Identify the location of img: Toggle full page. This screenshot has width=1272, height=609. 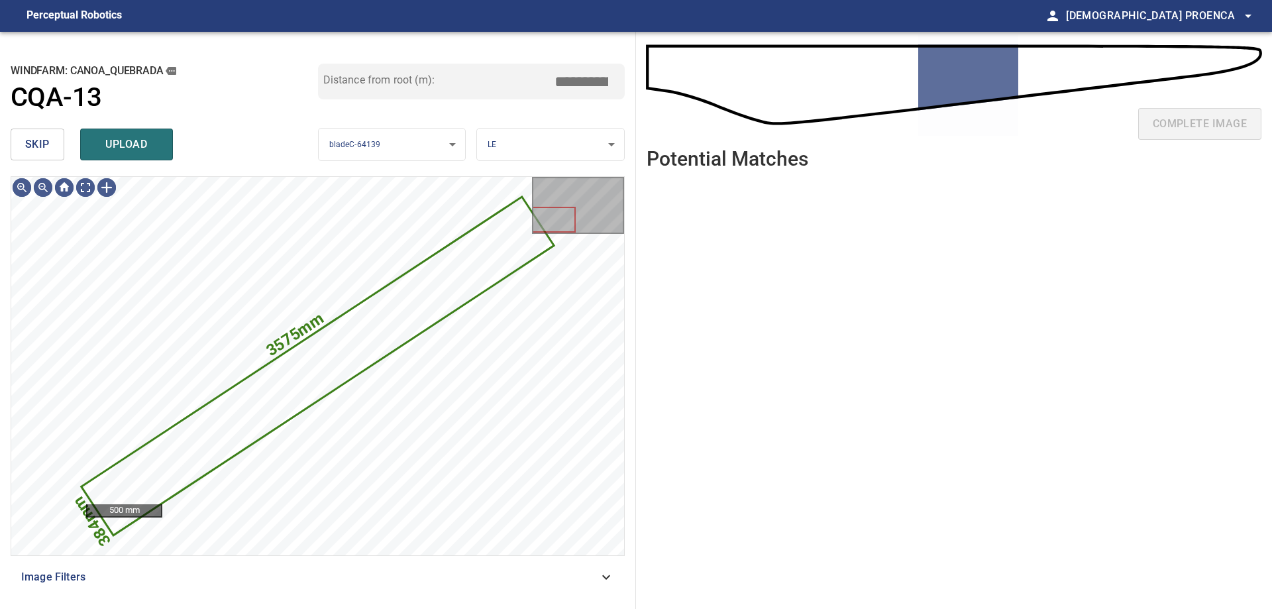
(85, 187).